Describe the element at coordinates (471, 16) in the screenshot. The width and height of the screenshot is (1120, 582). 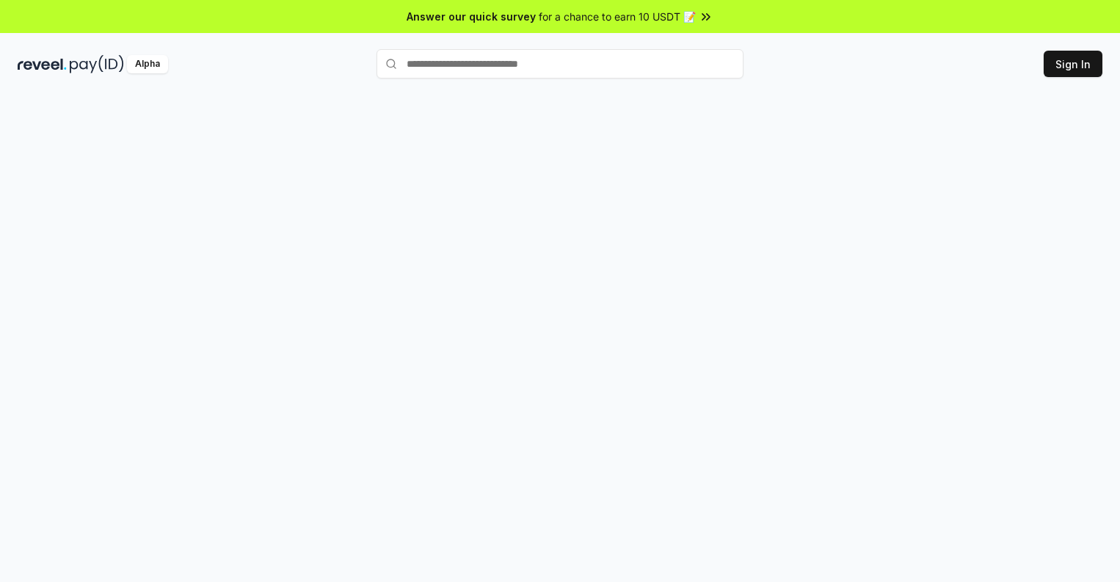
I see `span: Answer our quick survey` at that location.